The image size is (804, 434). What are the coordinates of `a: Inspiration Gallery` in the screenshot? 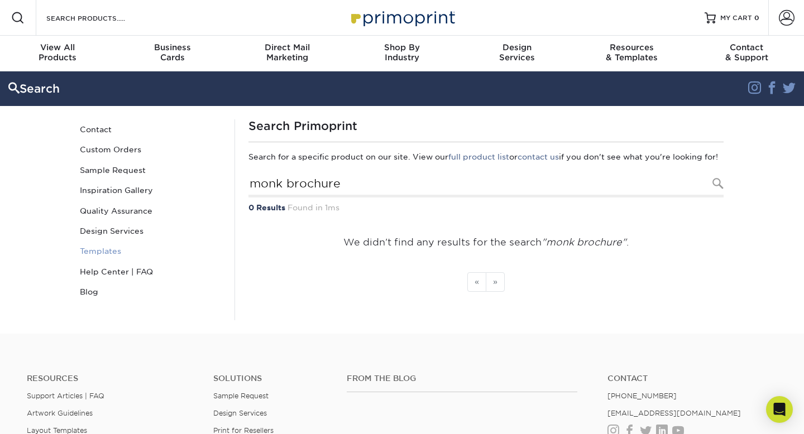 It's located at (151, 190).